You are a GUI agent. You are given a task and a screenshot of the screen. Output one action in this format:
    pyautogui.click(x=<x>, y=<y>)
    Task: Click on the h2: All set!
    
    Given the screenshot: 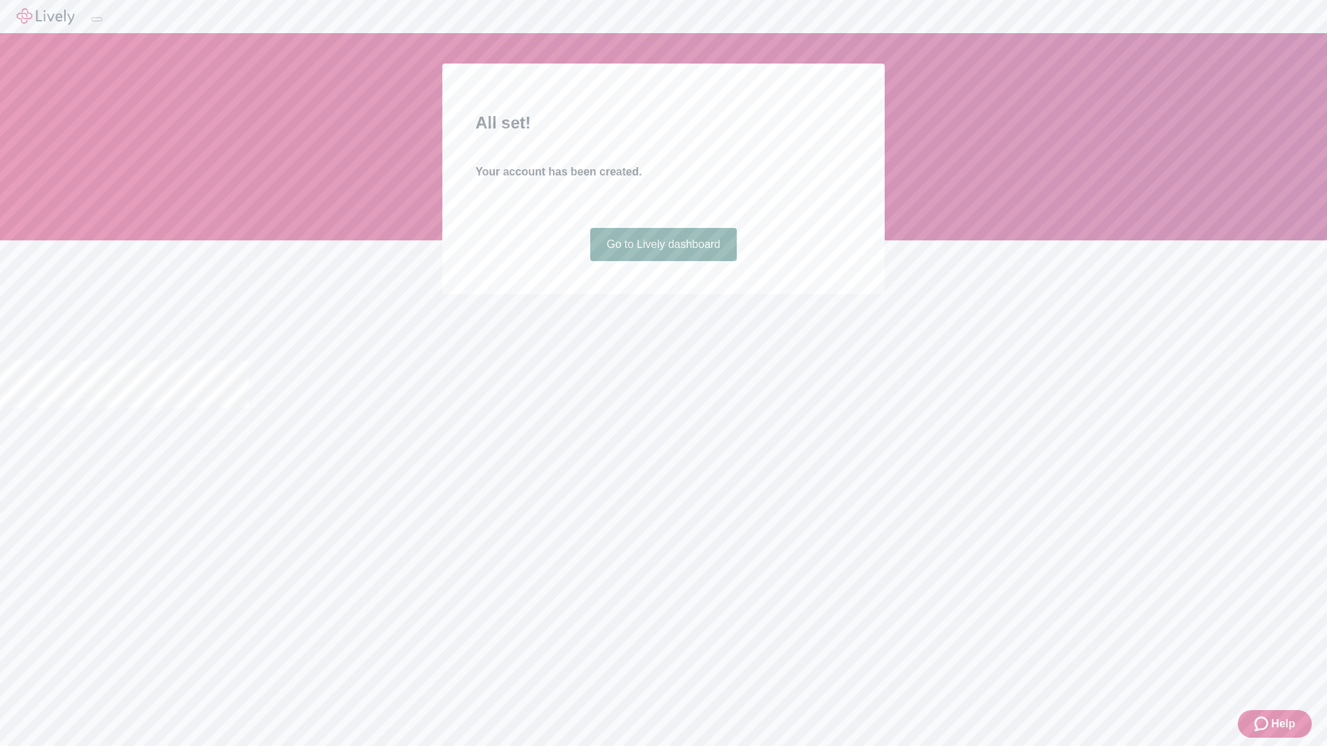 What is the action you would take?
    pyautogui.click(x=663, y=123)
    